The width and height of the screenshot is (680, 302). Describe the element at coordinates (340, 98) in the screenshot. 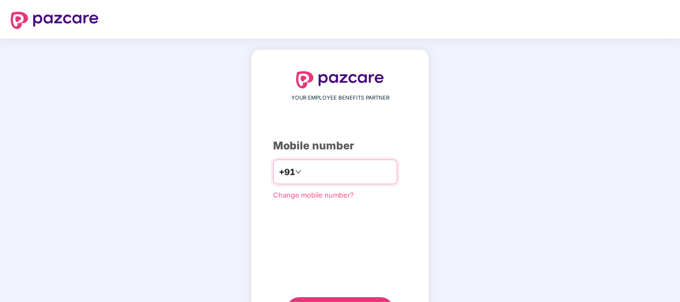

I see `span: YOUR EMPLOYEE BENEFITS PARTNER` at that location.